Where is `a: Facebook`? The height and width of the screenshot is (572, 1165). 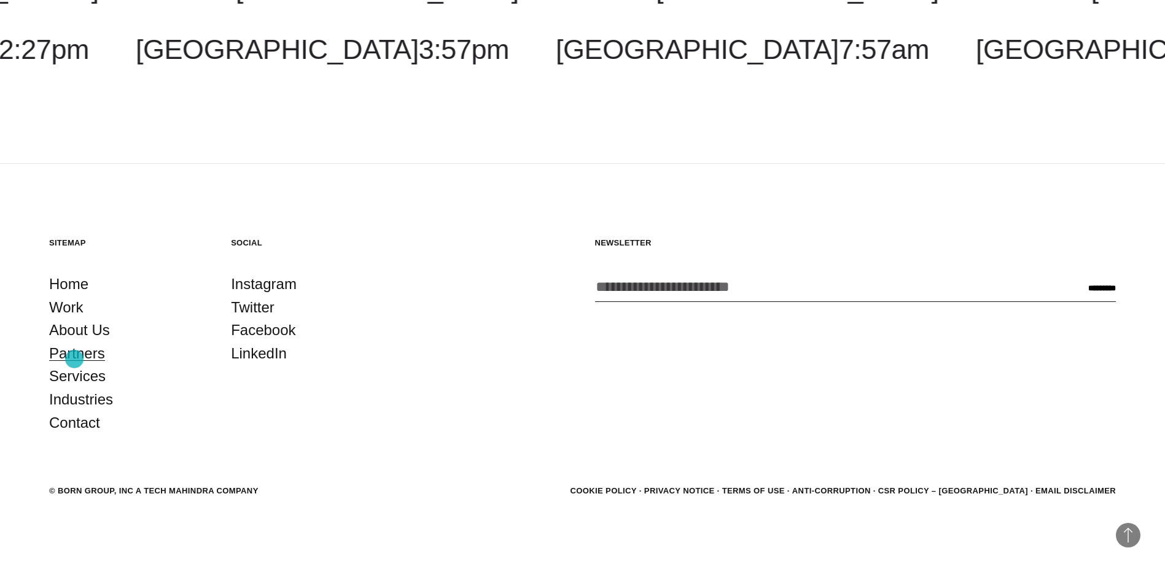 a: Facebook is located at coordinates (263, 330).